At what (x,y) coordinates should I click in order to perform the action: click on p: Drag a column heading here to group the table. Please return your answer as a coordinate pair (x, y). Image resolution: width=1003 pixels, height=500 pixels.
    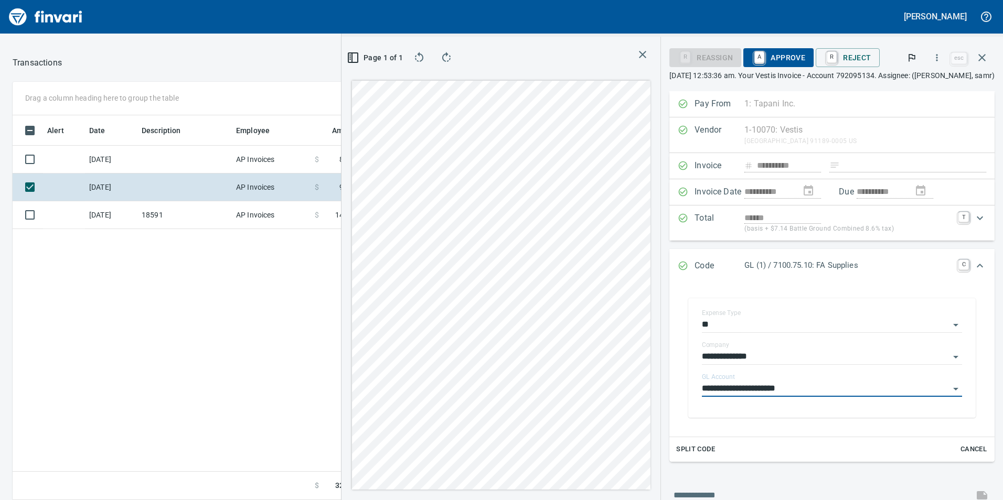
    Looking at the image, I should click on (102, 98).